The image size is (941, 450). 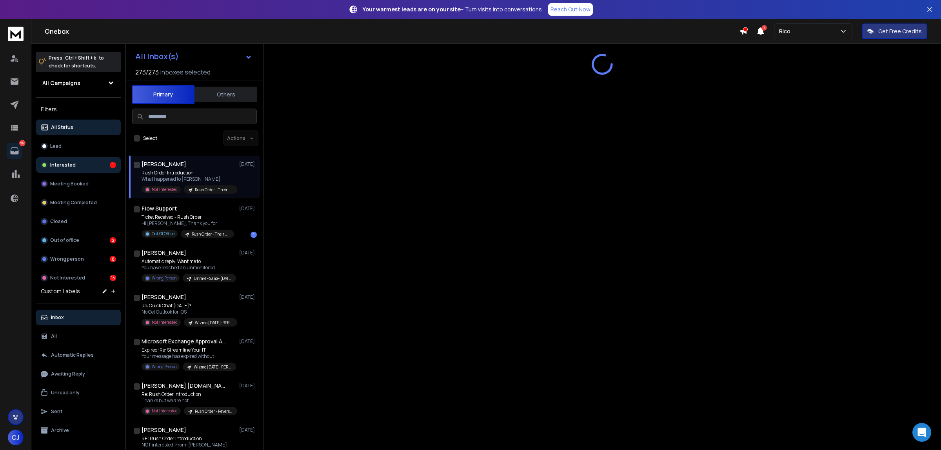 What do you see at coordinates (188, 217) in the screenshot?
I see `p: Ticket Received - Rush Order` at bounding box center [188, 217].